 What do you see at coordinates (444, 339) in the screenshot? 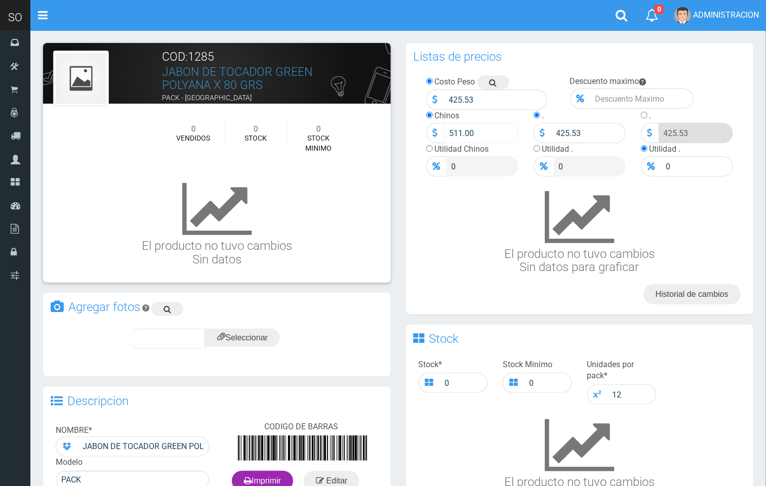
I see `h3: Stock` at bounding box center [444, 339].